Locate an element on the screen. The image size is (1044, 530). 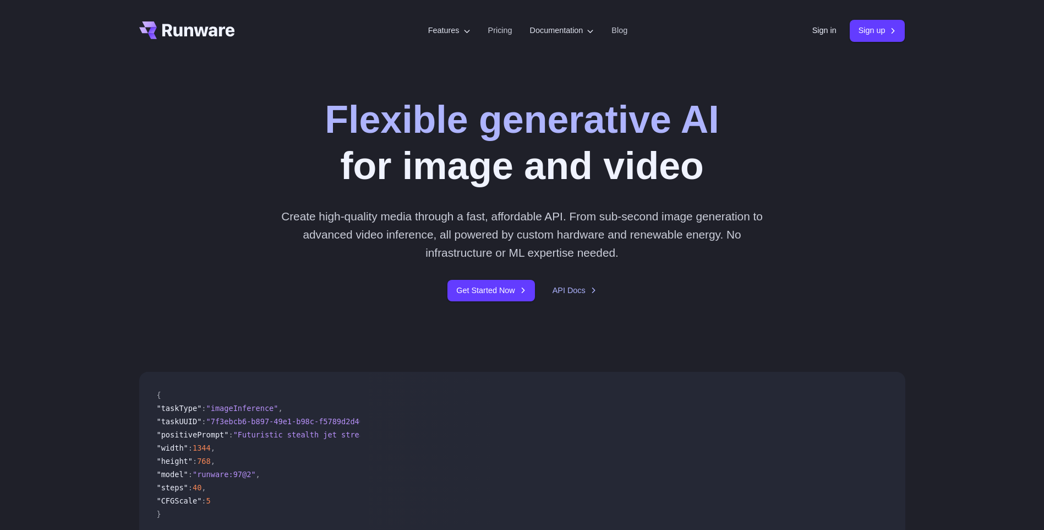
a: Sign in is located at coordinates (825, 30).